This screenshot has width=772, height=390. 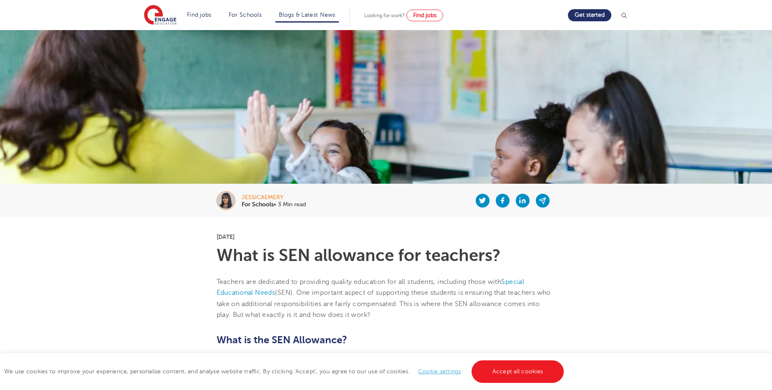 What do you see at coordinates (425, 15) in the screenshot?
I see `span: Find jobs` at bounding box center [425, 15].